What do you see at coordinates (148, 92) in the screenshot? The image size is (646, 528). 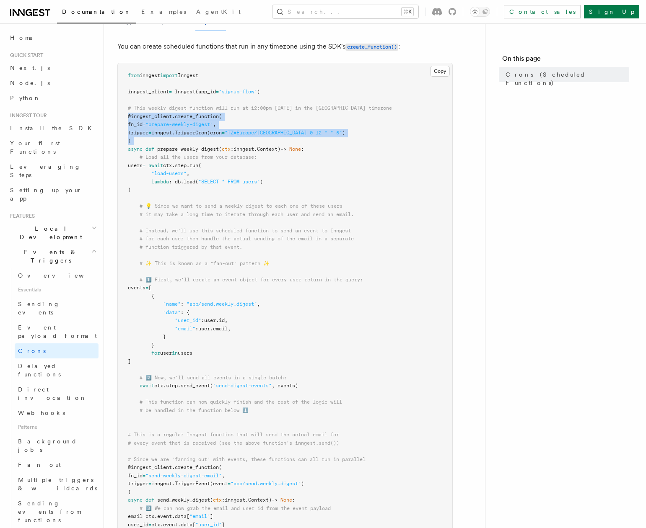 I see `span: inngest_client` at bounding box center [148, 92].